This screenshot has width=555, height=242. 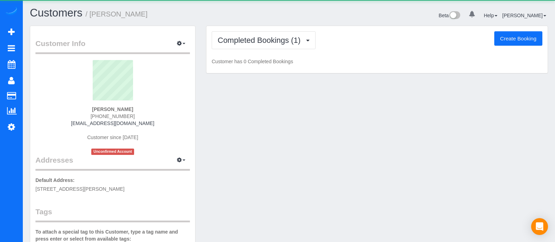 I want to click on a: Customers, so click(x=56, y=13).